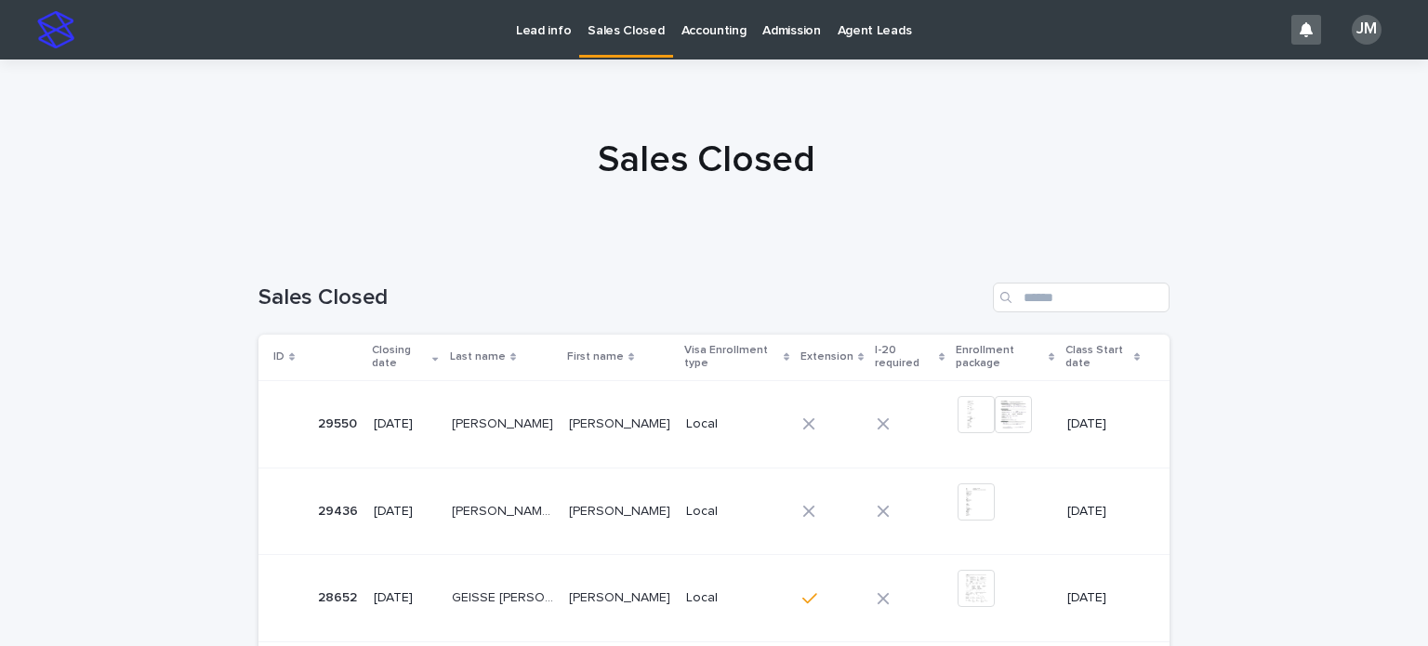 The image size is (1428, 646). What do you see at coordinates (621, 422) in the screenshot?
I see `p: NEREIDA CECIBEL` at bounding box center [621, 422].